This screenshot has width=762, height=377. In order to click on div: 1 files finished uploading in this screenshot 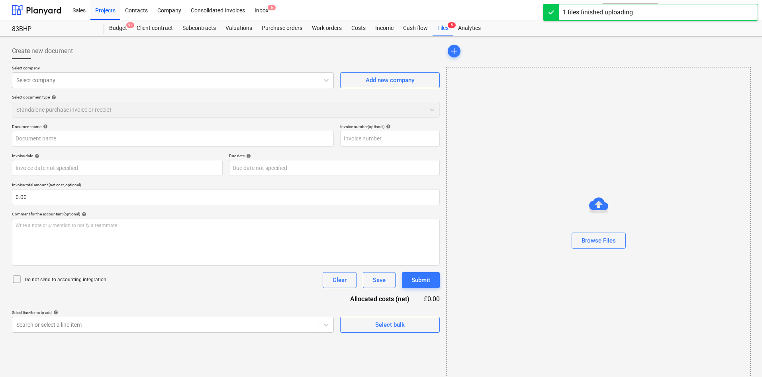, I will do `click(598, 12)`.